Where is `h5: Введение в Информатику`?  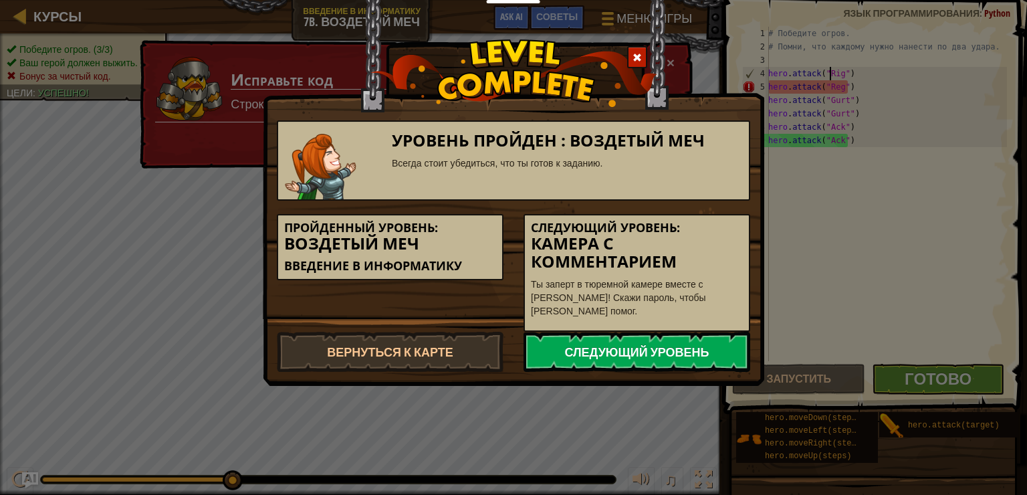
h5: Введение в Информатику is located at coordinates (390, 266).